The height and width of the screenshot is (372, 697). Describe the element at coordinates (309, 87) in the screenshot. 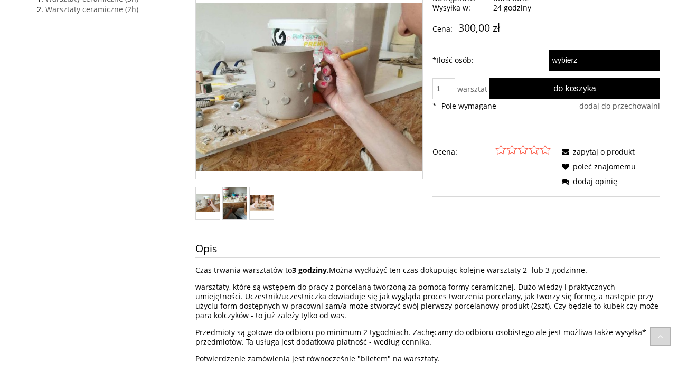

I see `img: warsztaty-tworzenie.jpg Naciśnij Enter lub spację, aby otworzyć wybrane zdjęcie w widoku pełnoekr...` at that location.